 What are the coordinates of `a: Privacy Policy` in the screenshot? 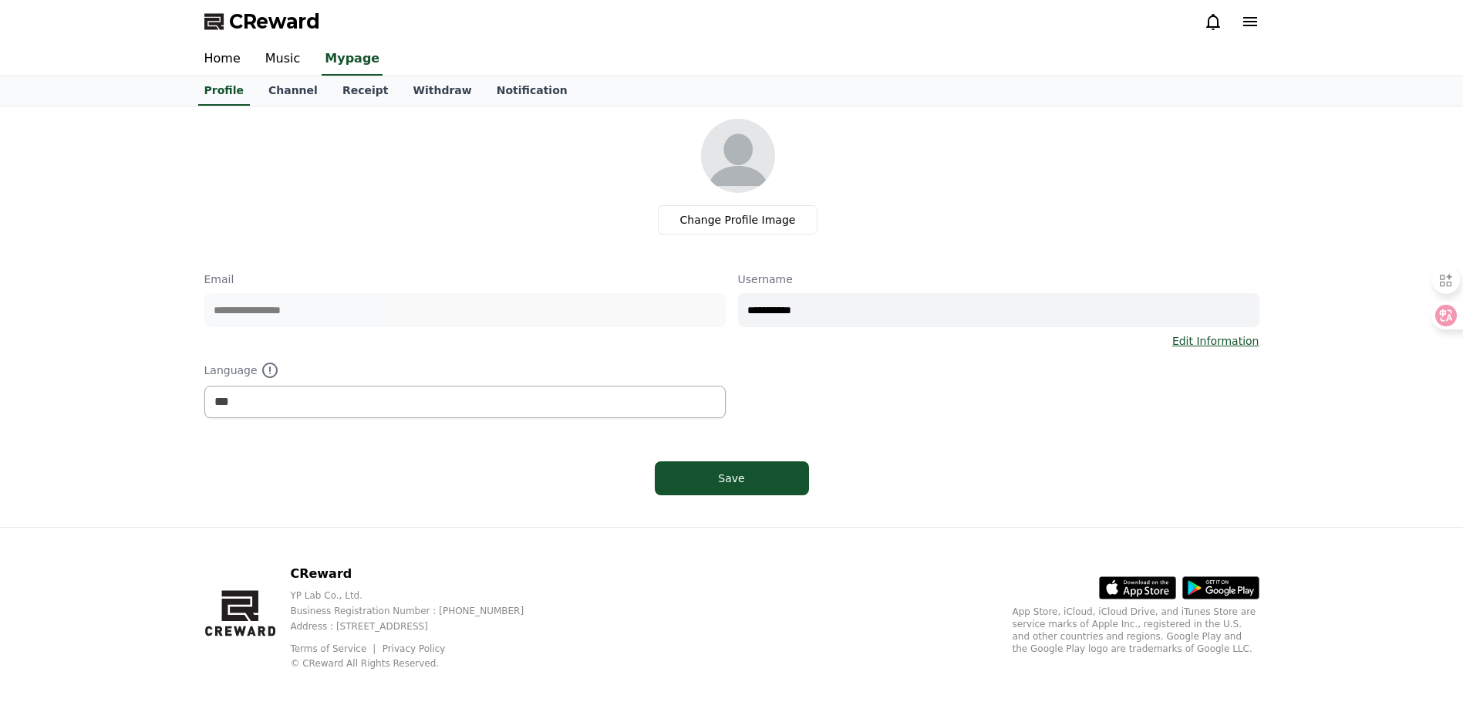 It's located at (414, 649).